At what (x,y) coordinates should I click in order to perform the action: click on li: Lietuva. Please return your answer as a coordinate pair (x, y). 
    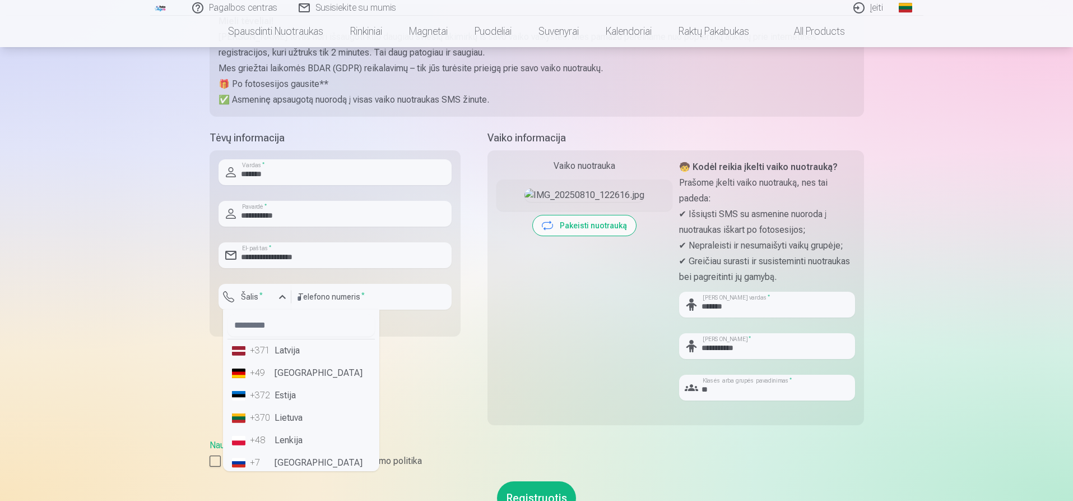
    Looking at the image, I should click on (301, 418).